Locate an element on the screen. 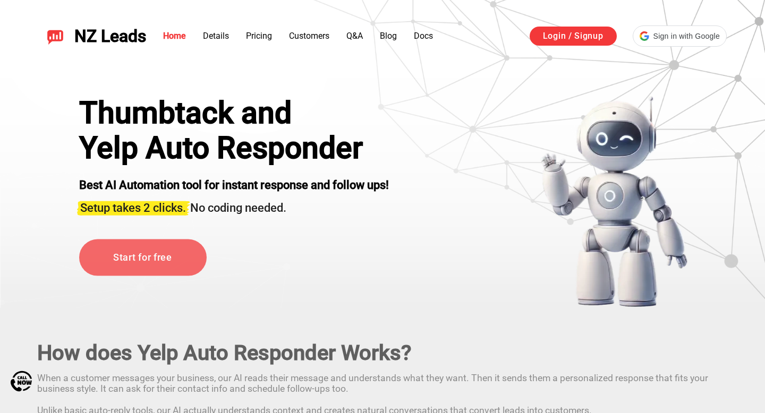  strong: Best AI Automation tool for instant response and follow ups! is located at coordinates (234, 185).